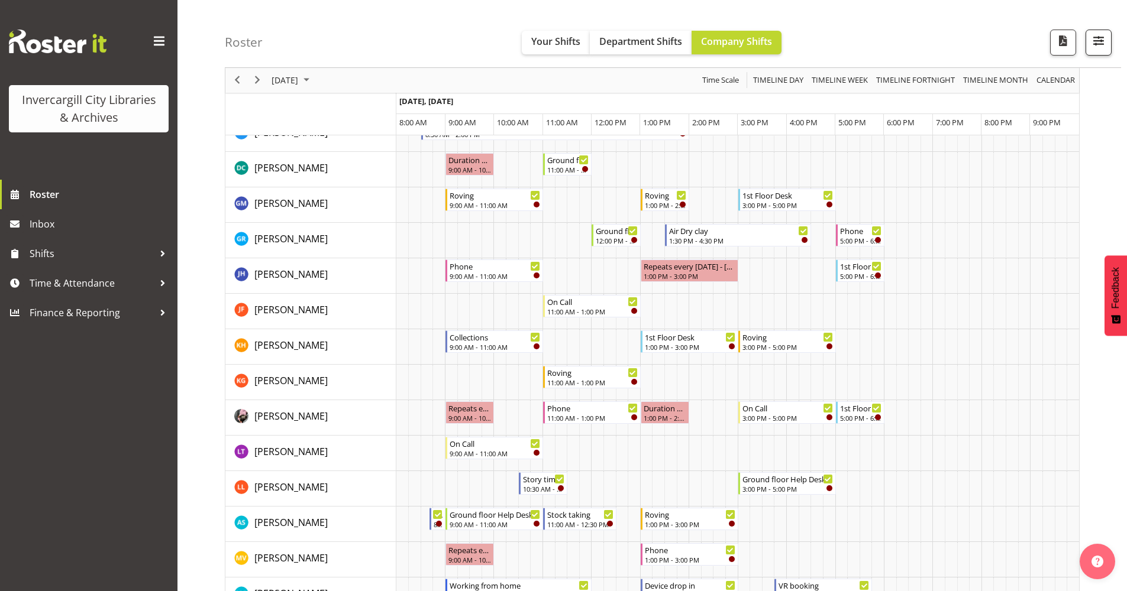  I want to click on div: Kaela Harley"s event - 1st Floor Desk Begin From Wednesday, October 1, 2025 at 1:00:00 PM GMT+13:..., so click(689, 342).